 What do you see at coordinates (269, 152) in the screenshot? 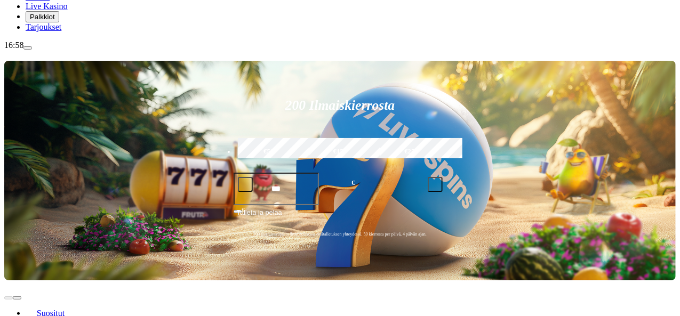
I see `label: €50` at bounding box center [269, 152].